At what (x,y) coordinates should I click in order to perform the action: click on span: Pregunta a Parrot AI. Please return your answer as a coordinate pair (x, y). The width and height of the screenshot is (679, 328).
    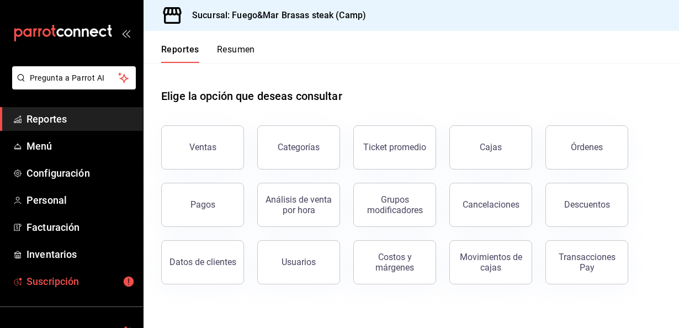
    Looking at the image, I should click on (74, 78).